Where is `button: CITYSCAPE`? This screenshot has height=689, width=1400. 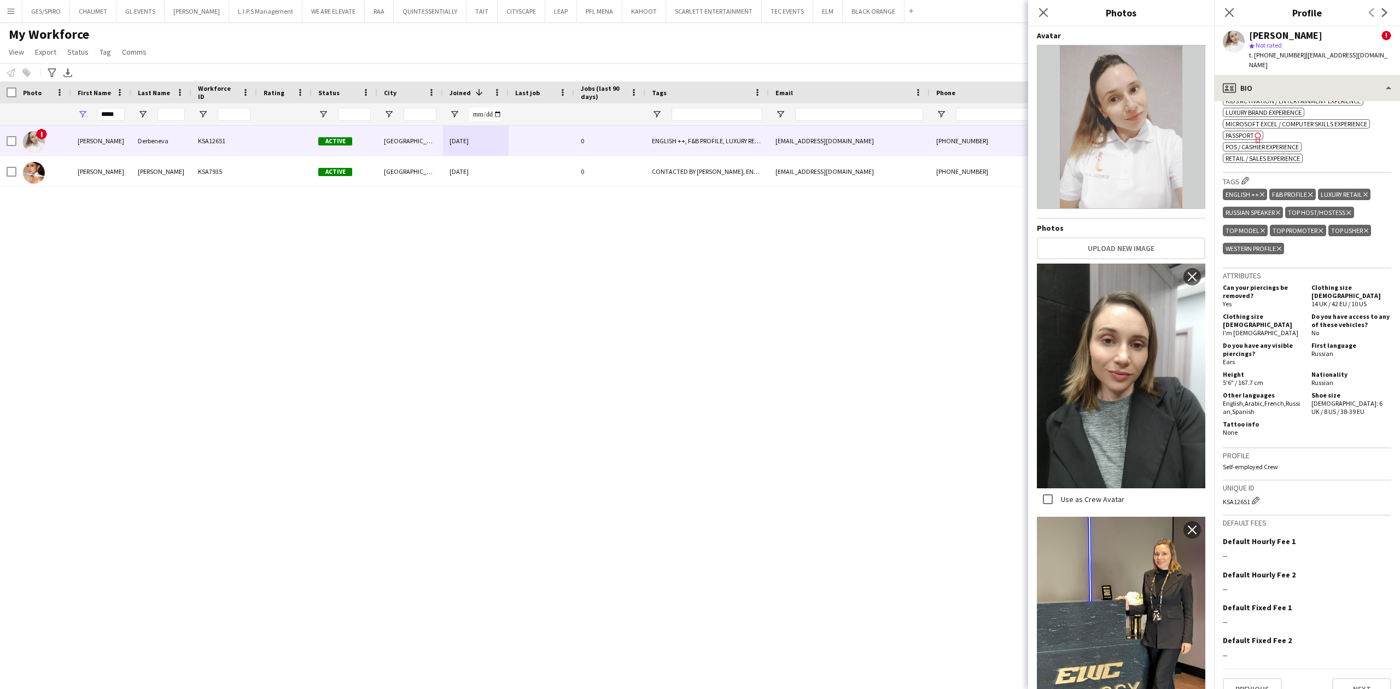
button: CITYSCAPE is located at coordinates (521, 11).